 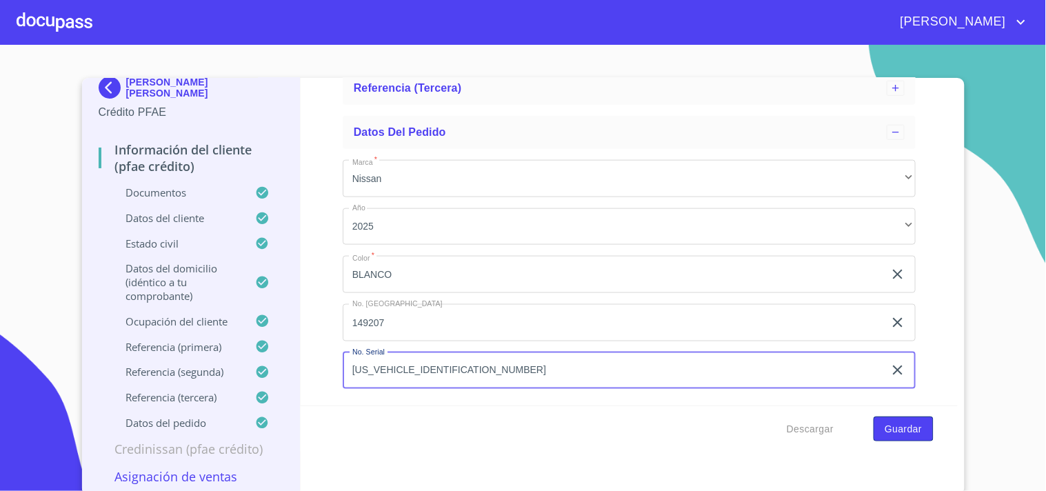 What do you see at coordinates (191, 449) in the screenshot?
I see `p: Credinissan (PFAE crédito)` at bounding box center [191, 449].